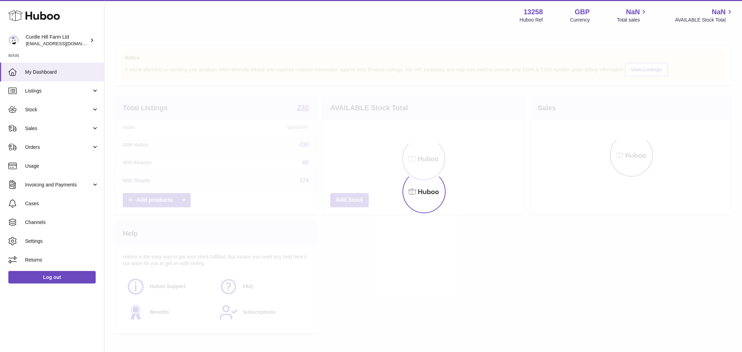 The height and width of the screenshot is (352, 742). What do you see at coordinates (533, 12) in the screenshot?
I see `strong: 13258` at bounding box center [533, 12].